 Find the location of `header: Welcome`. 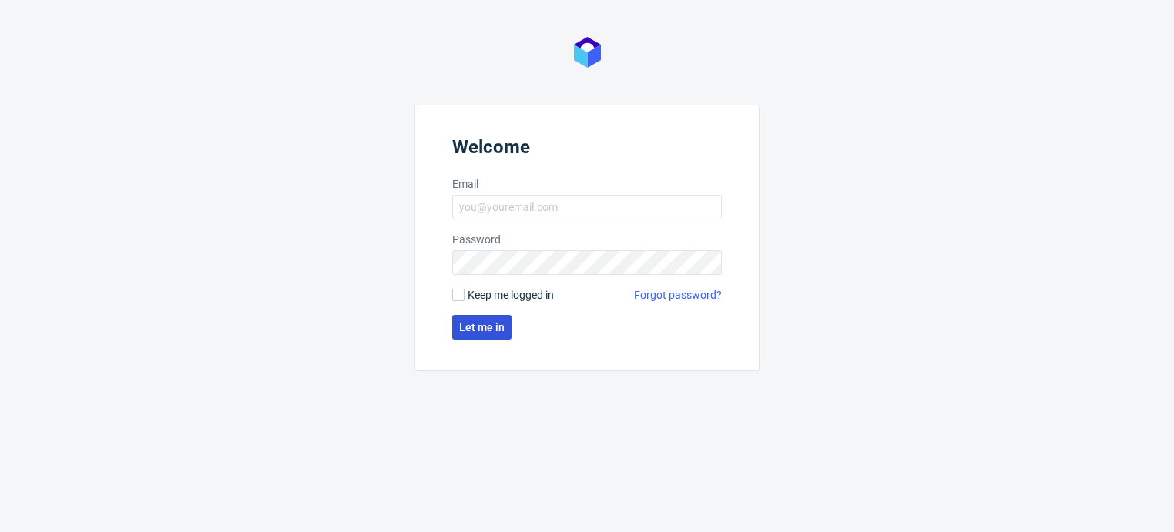

header: Welcome is located at coordinates (587, 150).